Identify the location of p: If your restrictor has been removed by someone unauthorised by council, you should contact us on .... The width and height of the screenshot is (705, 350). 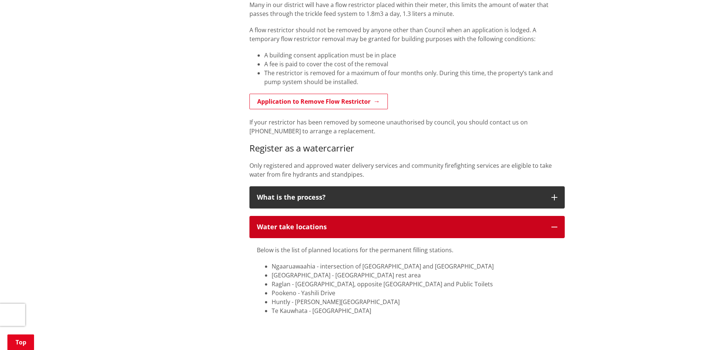
(407, 126).